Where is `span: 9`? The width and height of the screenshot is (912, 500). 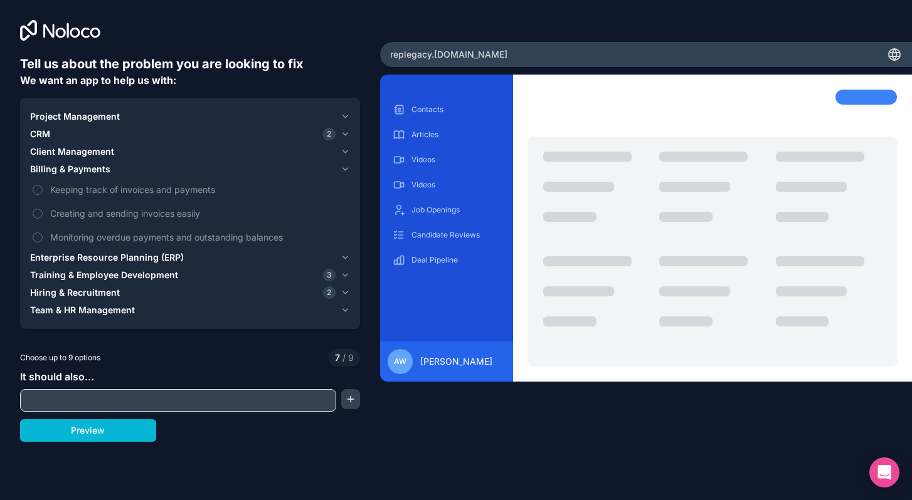 span: 9 is located at coordinates (347, 358).